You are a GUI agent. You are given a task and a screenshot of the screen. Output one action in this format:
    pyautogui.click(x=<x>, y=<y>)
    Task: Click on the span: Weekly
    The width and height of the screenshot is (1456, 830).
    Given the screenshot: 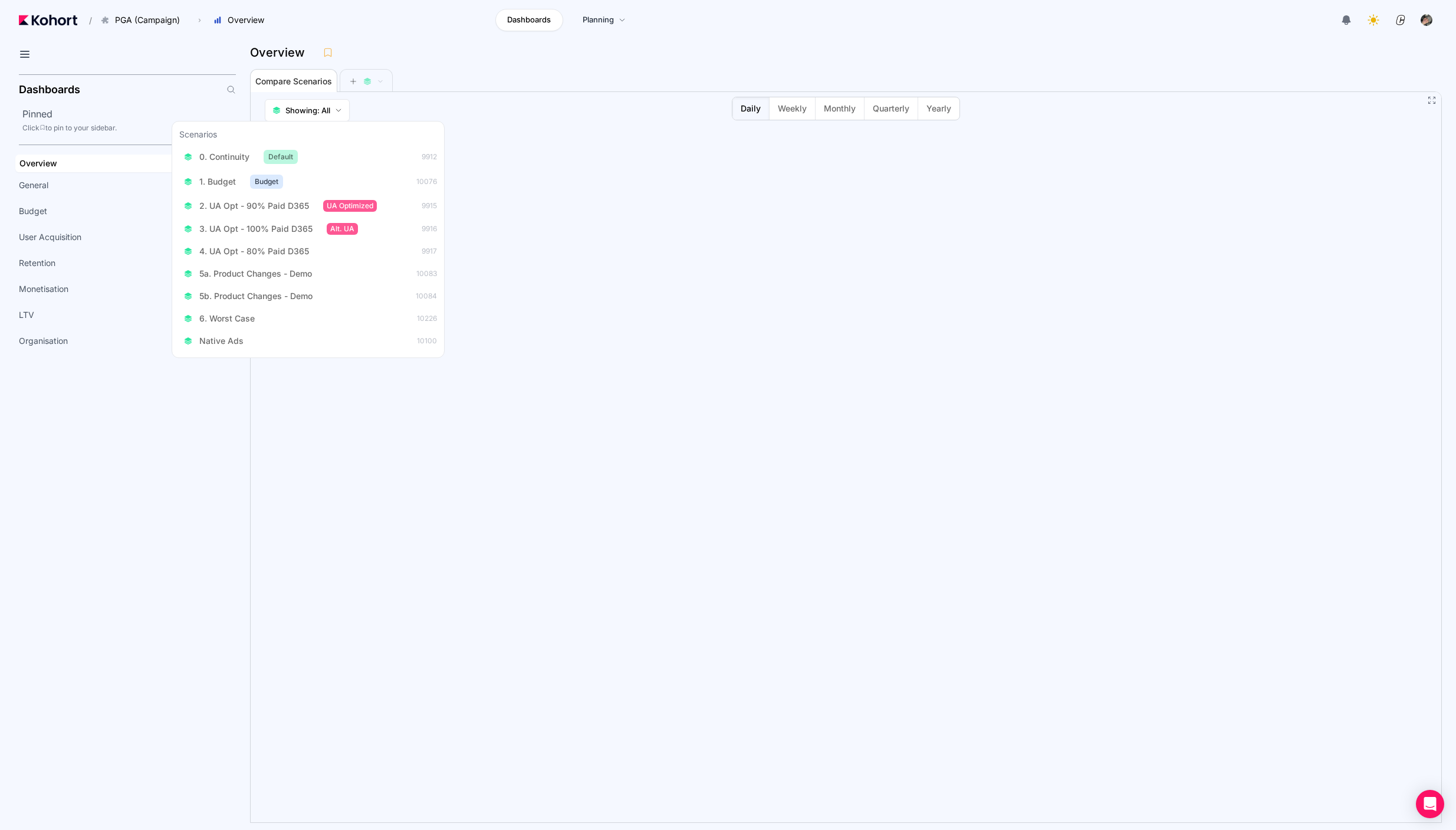 What is the action you would take?
    pyautogui.click(x=792, y=108)
    